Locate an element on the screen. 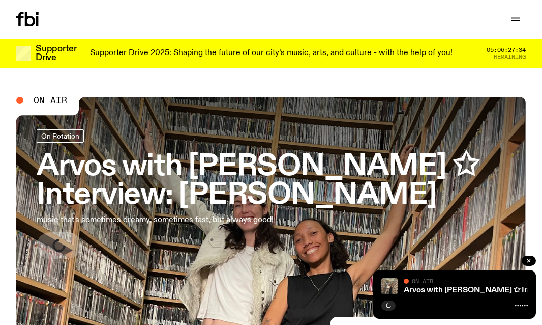 Image resolution: width=542 pixels, height=325 pixels. a: On Rotation is located at coordinates (60, 136).